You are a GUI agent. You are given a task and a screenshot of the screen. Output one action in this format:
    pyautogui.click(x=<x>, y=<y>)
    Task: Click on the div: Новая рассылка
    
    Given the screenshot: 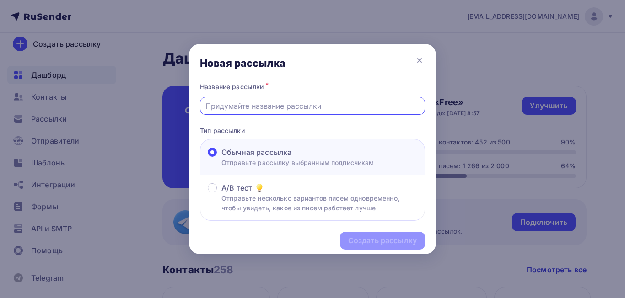 What is the action you would take?
    pyautogui.click(x=242, y=63)
    